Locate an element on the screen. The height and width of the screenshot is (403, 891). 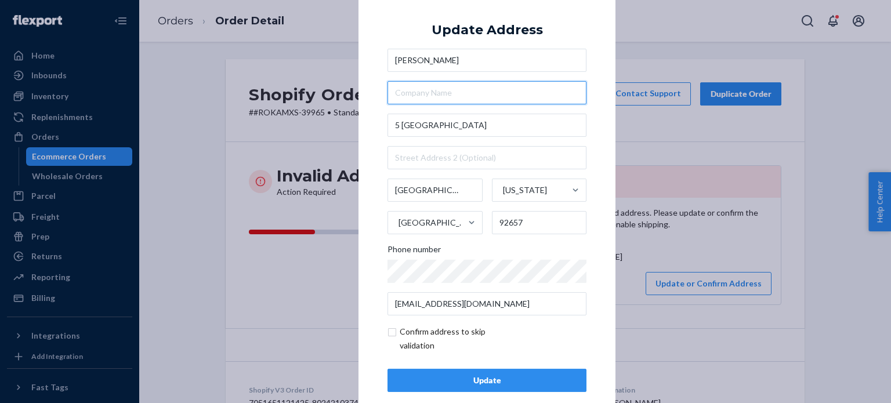
input: First & Last Name is located at coordinates (487, 60).